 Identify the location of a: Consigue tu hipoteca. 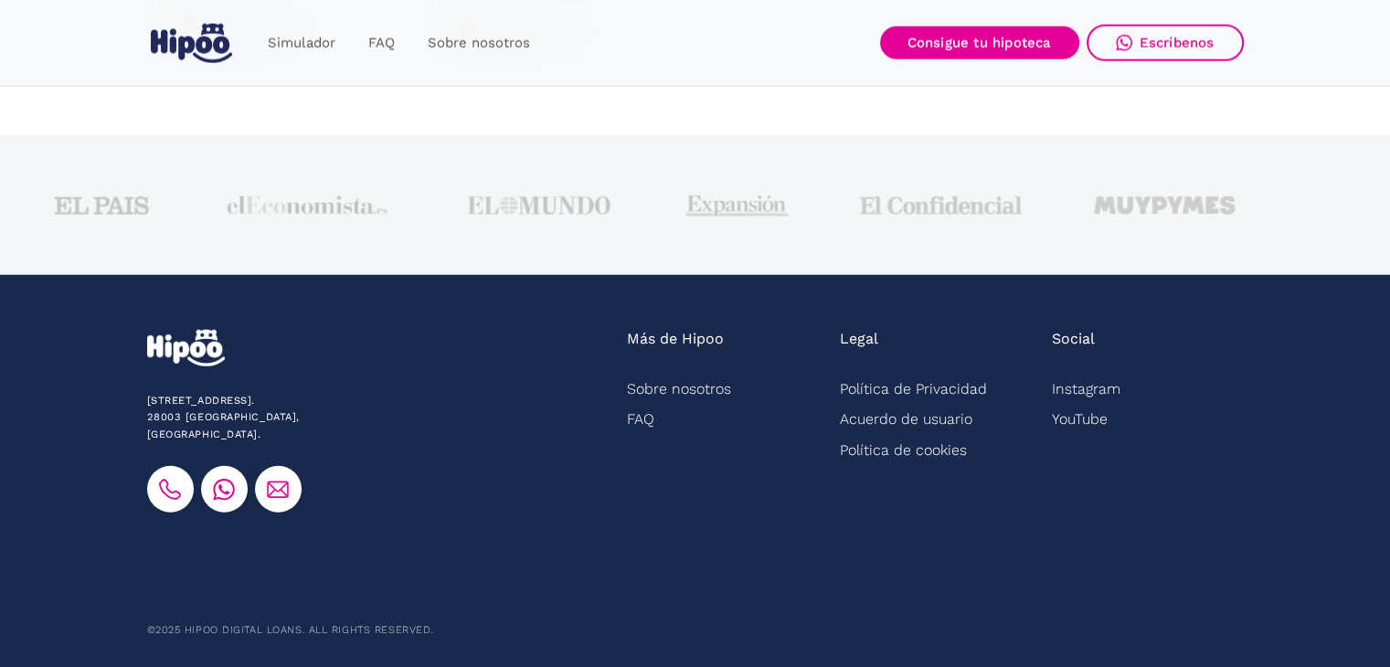
(980, 43).